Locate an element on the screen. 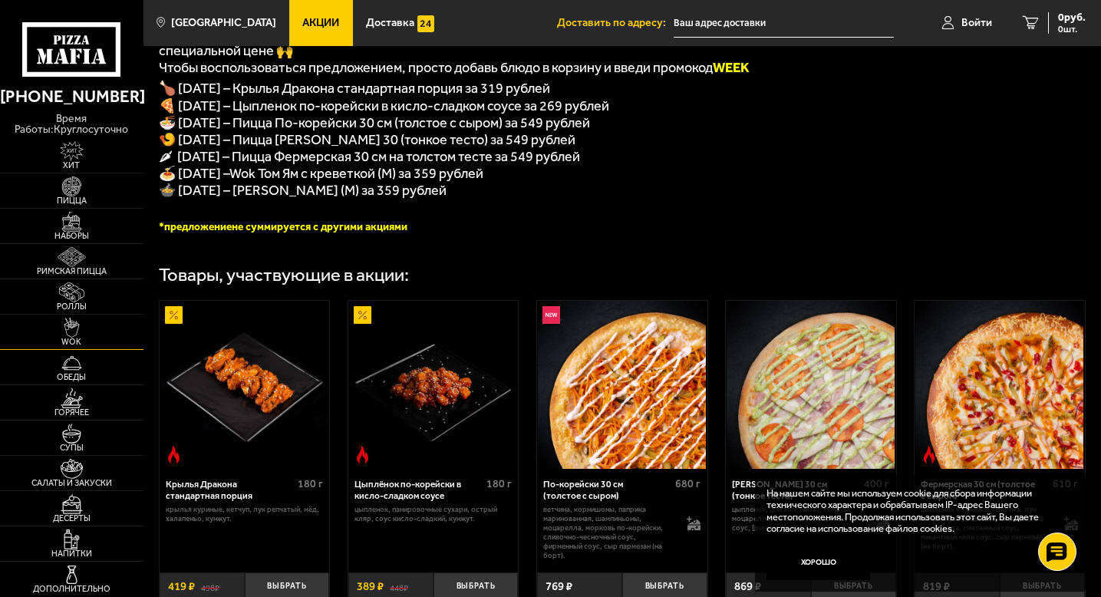  div: По-корейски 30 см (толстое с сыром) is located at coordinates (607, 489).